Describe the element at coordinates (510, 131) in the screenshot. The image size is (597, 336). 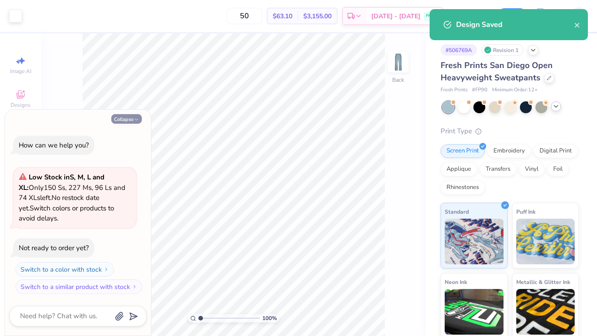
I see `div: Print Type` at that location.